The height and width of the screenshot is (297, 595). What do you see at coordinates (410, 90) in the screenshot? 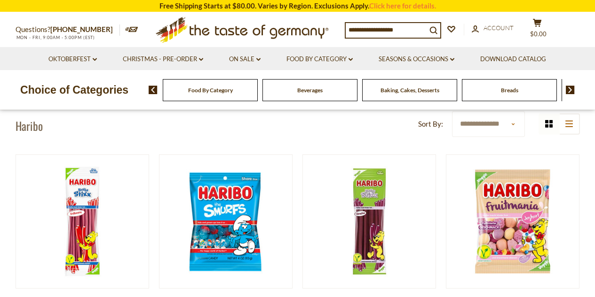
I see `span: Baking, Cakes, Desserts` at bounding box center [410, 90].